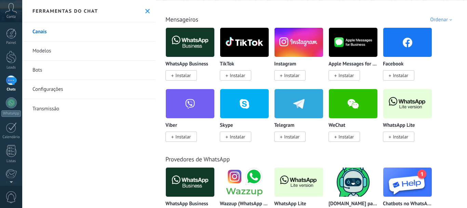  I want to click on img: skype.png, so click(245, 103).